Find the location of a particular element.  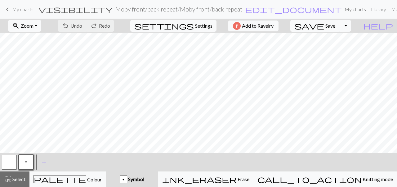

span: highlight_alt is located at coordinates (8, 179).